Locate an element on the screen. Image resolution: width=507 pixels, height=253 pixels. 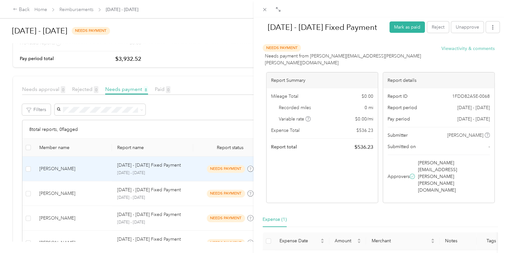
span: Submitter is located at coordinates (398, 135).